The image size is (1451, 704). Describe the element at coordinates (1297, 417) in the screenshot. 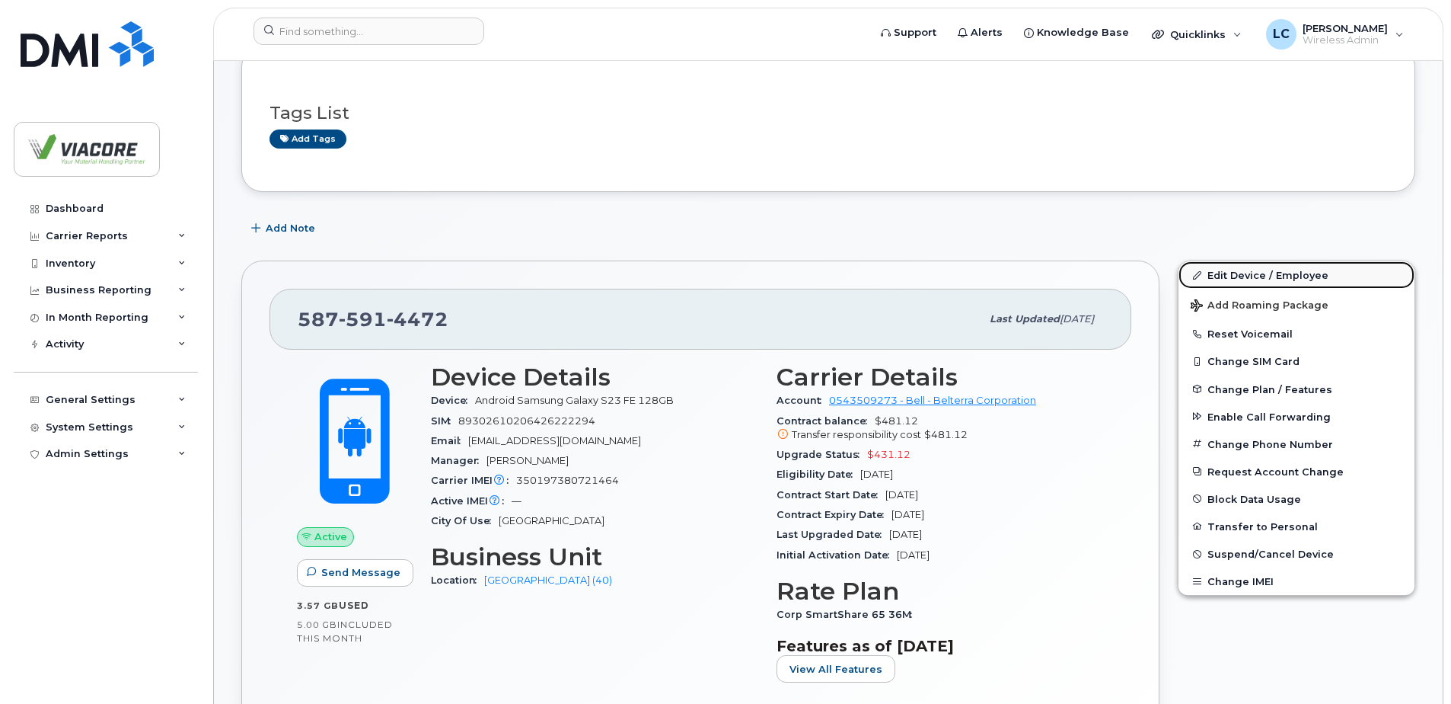

I see `button: Enable Call Forwarding` at that location.